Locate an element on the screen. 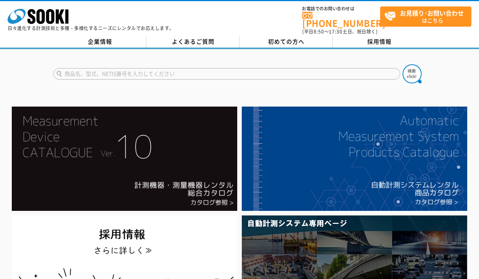 The image size is (479, 279). img: Catalog Ver10 is located at coordinates (124, 158).